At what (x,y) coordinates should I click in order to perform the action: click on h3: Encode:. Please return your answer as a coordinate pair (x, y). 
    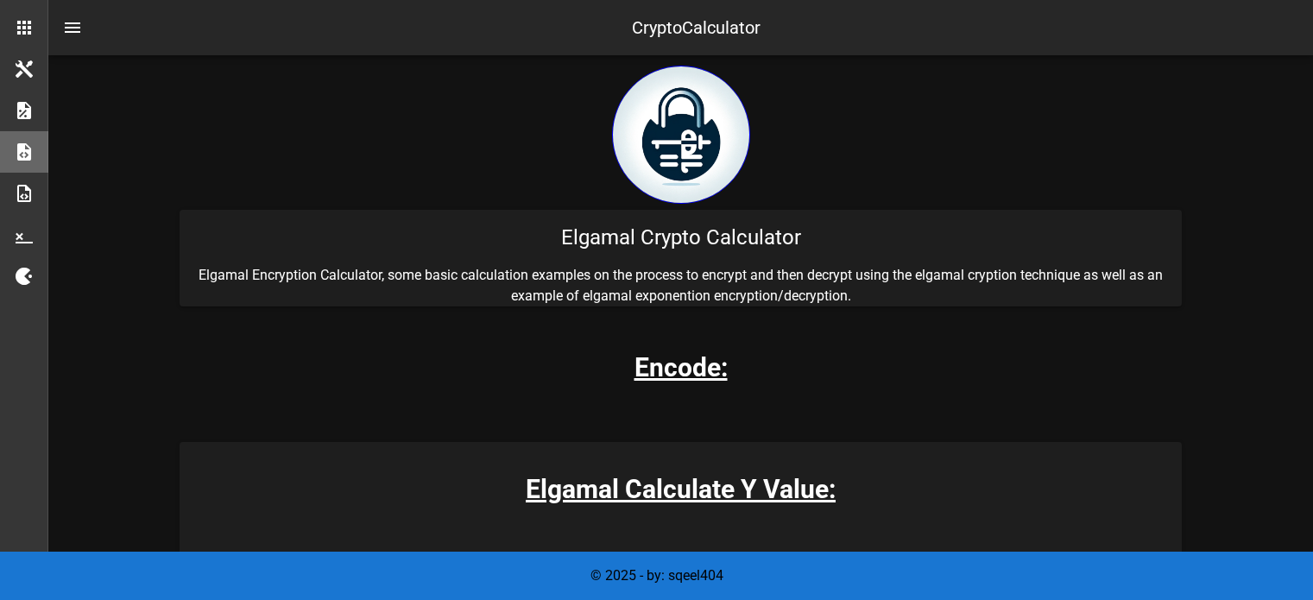
    Looking at the image, I should click on (681, 367).